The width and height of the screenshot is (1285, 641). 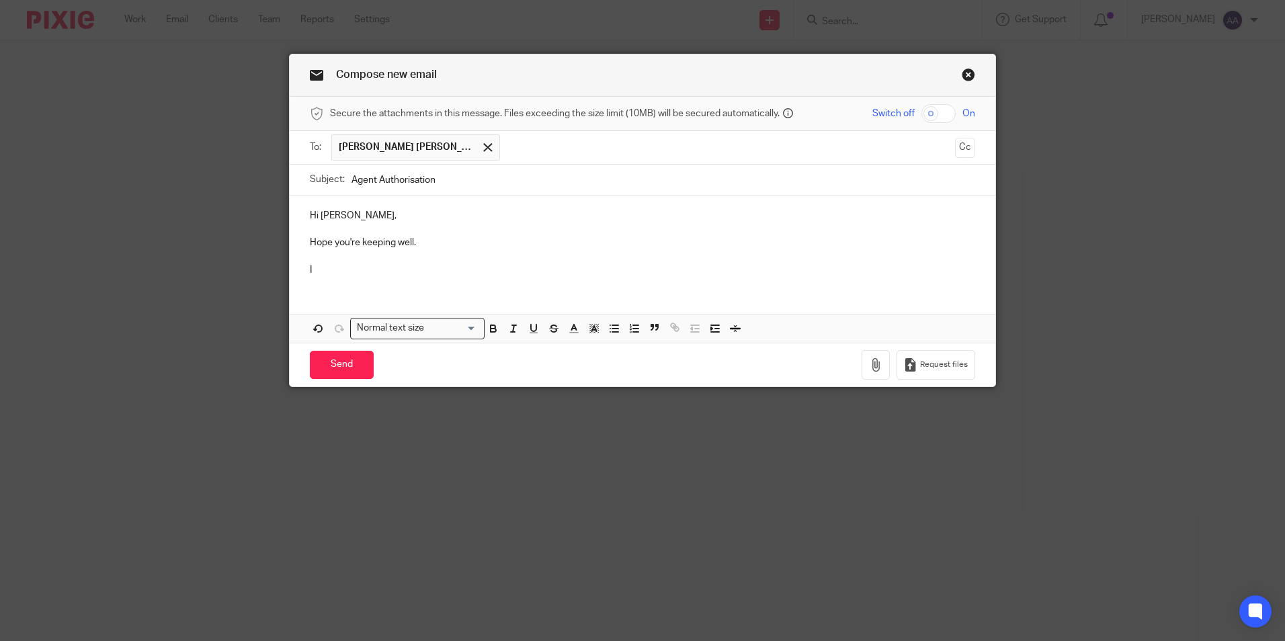 What do you see at coordinates (965, 148) in the screenshot?
I see `button: Cc` at bounding box center [965, 148].